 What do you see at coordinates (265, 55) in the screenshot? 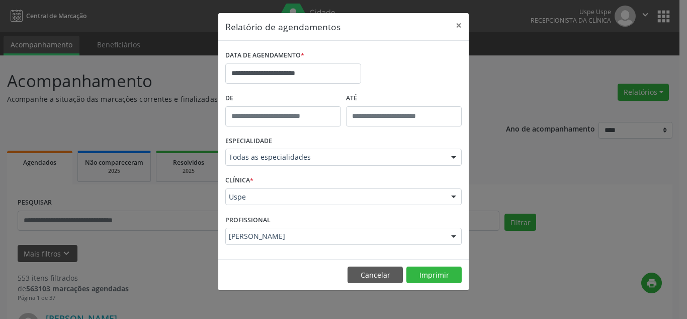
I see `label: DATA DE AGENDAMENTO` at bounding box center [265, 55].